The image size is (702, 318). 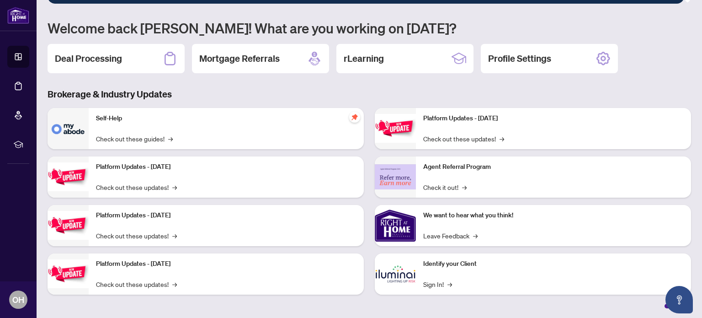 What do you see at coordinates (68, 273) in the screenshot?
I see `img: Platform Updates - July 8, 2025` at bounding box center [68, 273].